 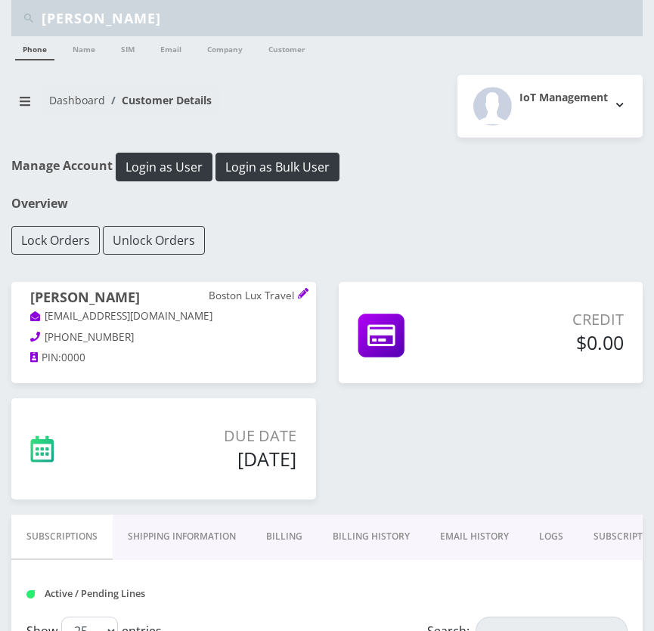 What do you see at coordinates (45, 358) in the screenshot?
I see `a: PIN:` at bounding box center [45, 358].